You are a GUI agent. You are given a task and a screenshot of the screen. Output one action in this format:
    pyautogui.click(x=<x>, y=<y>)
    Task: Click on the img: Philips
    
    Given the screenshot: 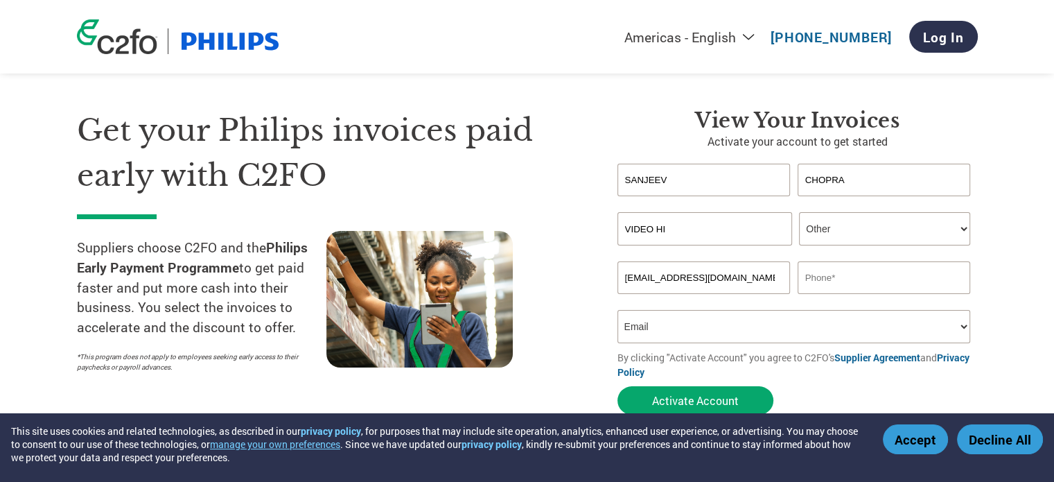 What is the action you would take?
    pyautogui.click(x=230, y=41)
    